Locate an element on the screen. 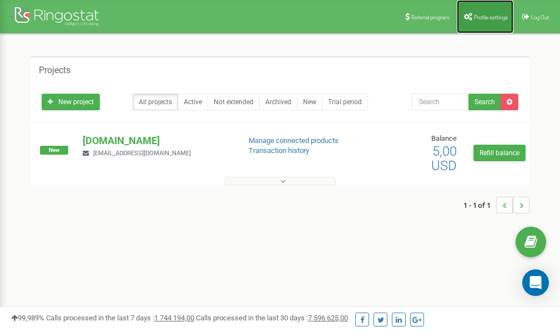  span: Calls processed in the last 7 days : is located at coordinates (120, 318).